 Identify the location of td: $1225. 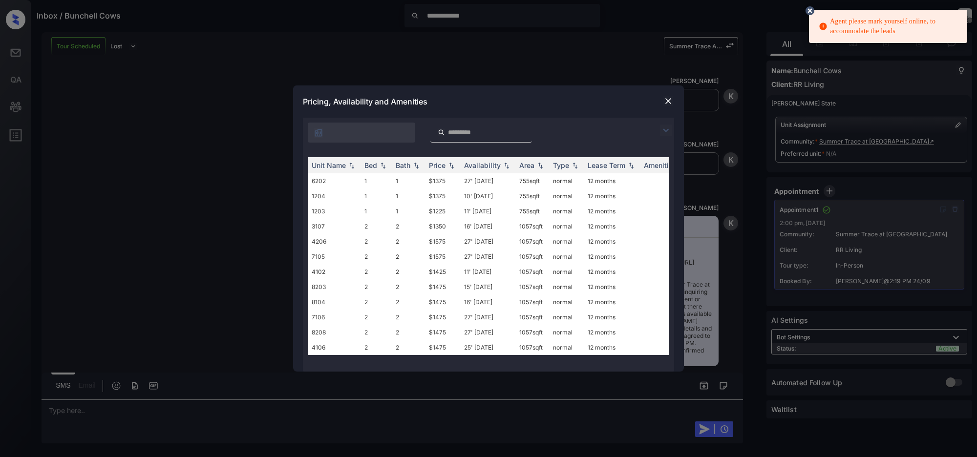
(443, 211).